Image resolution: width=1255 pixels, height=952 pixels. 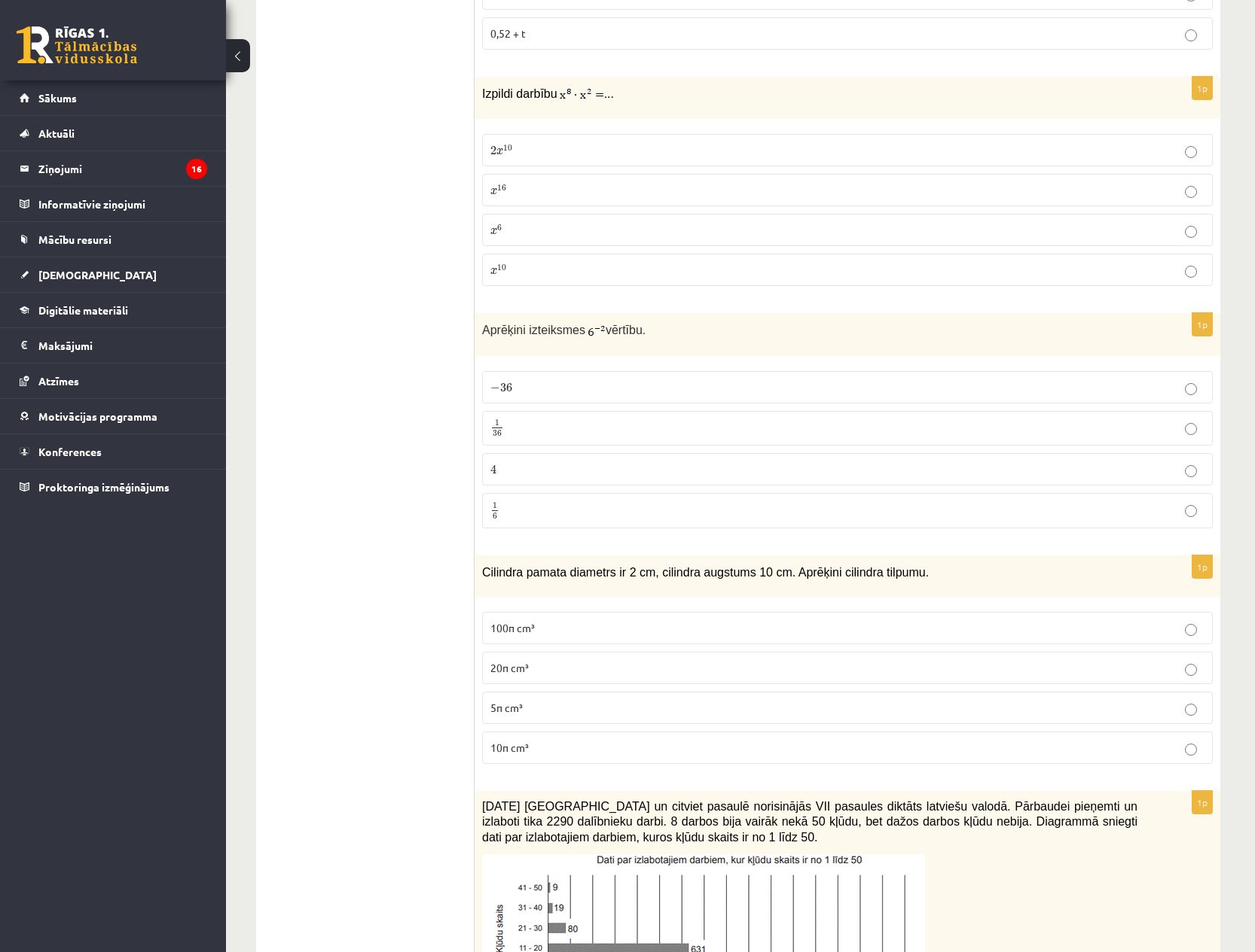 I want to click on a: Rīgas 1. Tālmācības vidusskola, so click(x=77, y=45).